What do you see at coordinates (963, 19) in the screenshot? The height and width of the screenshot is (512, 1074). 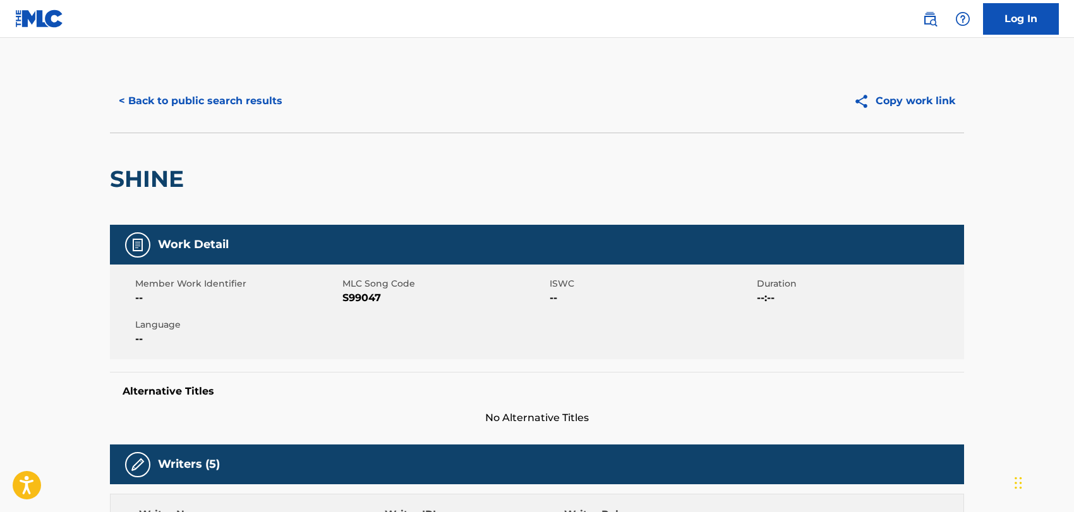 I see `div: Help` at bounding box center [963, 19].